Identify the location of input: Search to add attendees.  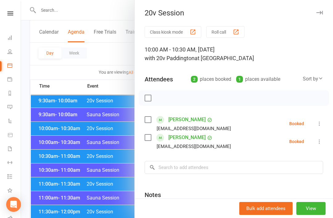
(233, 167).